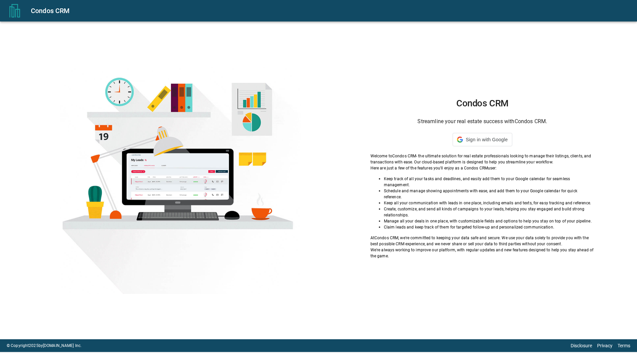 This screenshot has height=353, width=637. What do you see at coordinates (482, 253) in the screenshot?
I see `p: We're always working to improve our platform, with regular updates and new features designed to h...` at bounding box center [482, 253].